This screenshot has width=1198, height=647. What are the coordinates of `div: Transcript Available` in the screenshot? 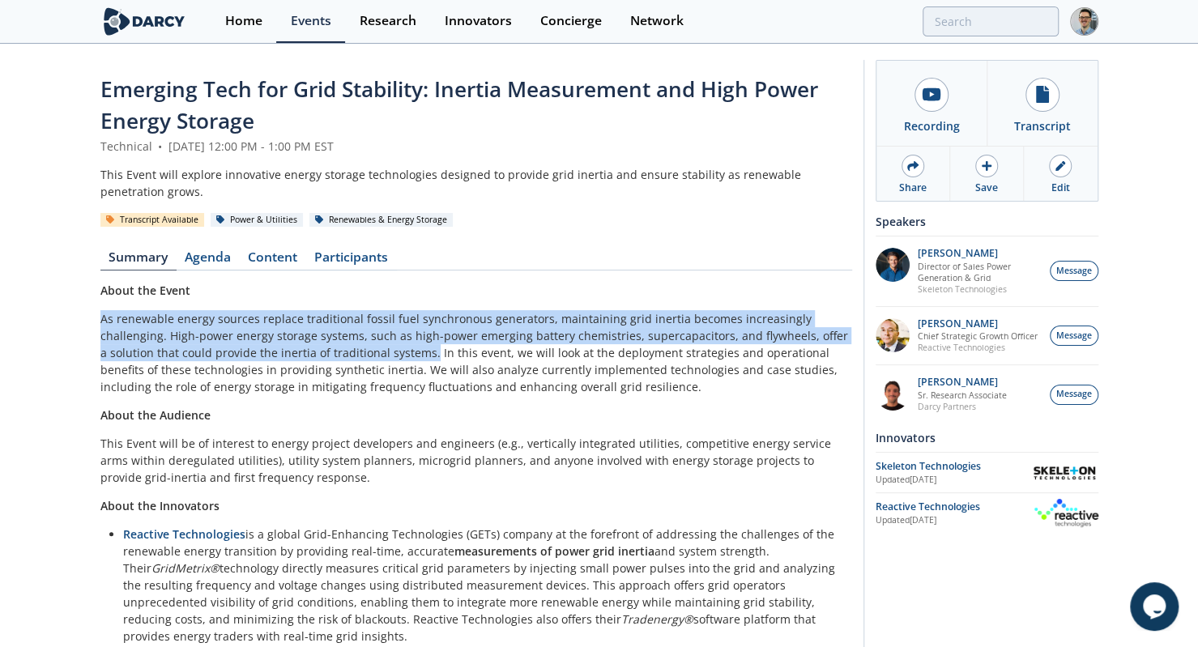 It's located at (152, 220).